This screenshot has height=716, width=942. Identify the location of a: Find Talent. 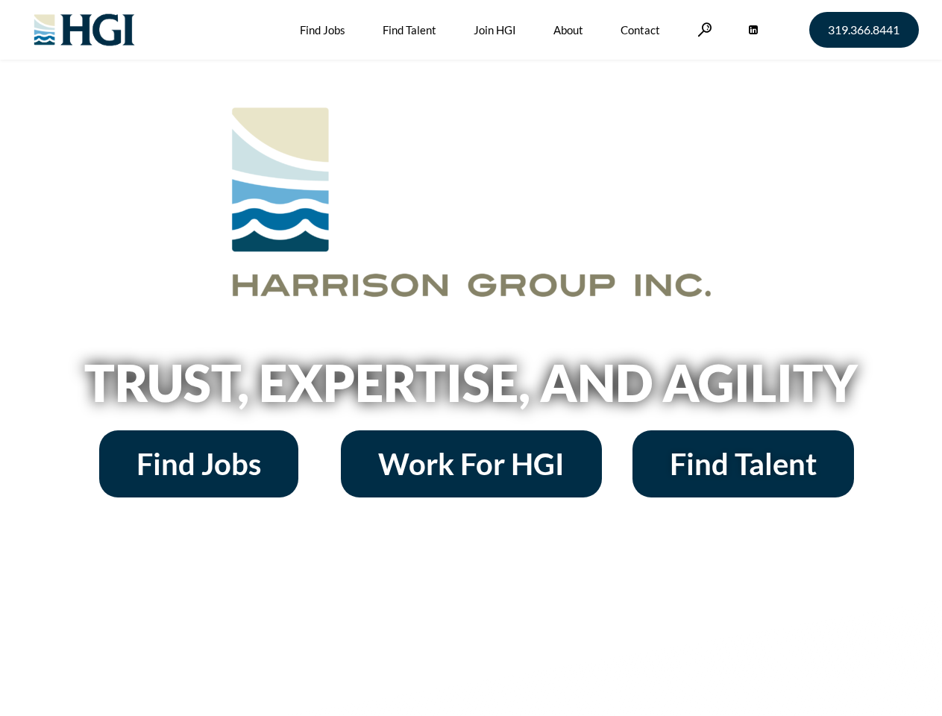
(742, 464).